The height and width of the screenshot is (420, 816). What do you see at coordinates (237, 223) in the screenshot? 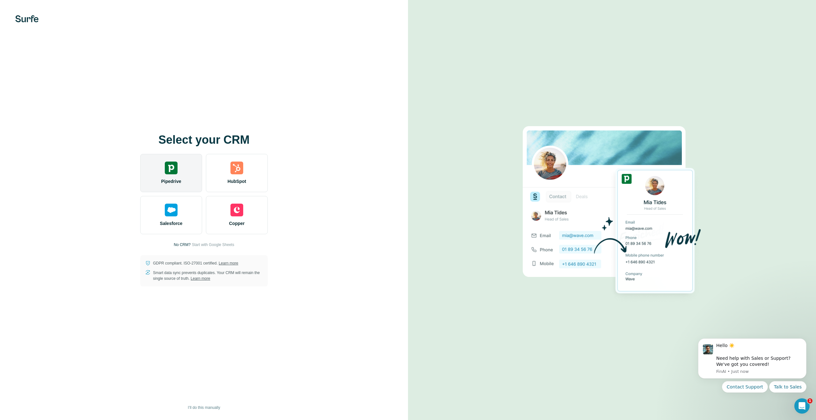
I see `span: Copper` at bounding box center [237, 223].